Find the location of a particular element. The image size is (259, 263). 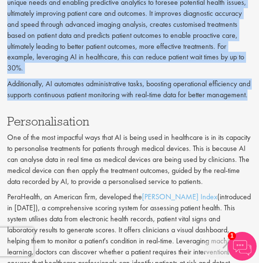

img: Chatbot is located at coordinates (242, 246).